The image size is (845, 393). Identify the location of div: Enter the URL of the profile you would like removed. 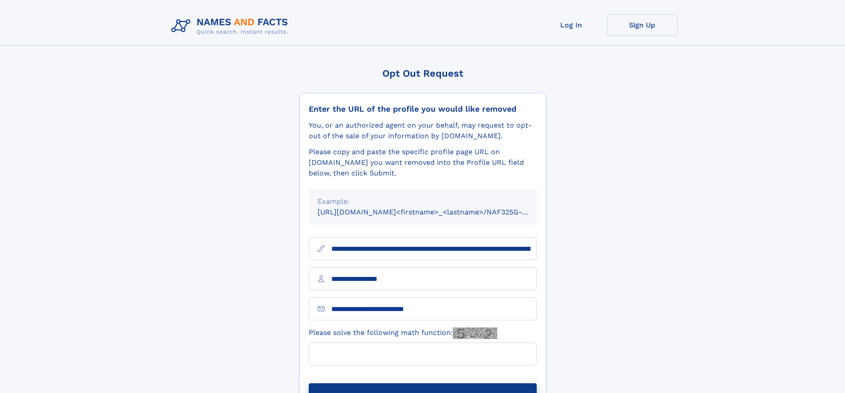
(422, 109).